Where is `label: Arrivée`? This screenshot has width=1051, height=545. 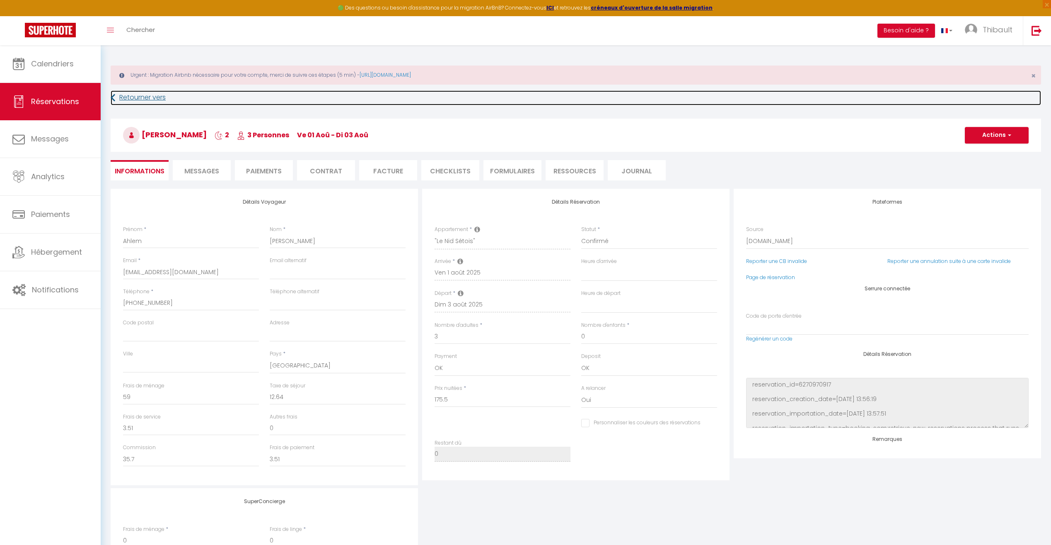
label: Arrivée is located at coordinates (443, 261).